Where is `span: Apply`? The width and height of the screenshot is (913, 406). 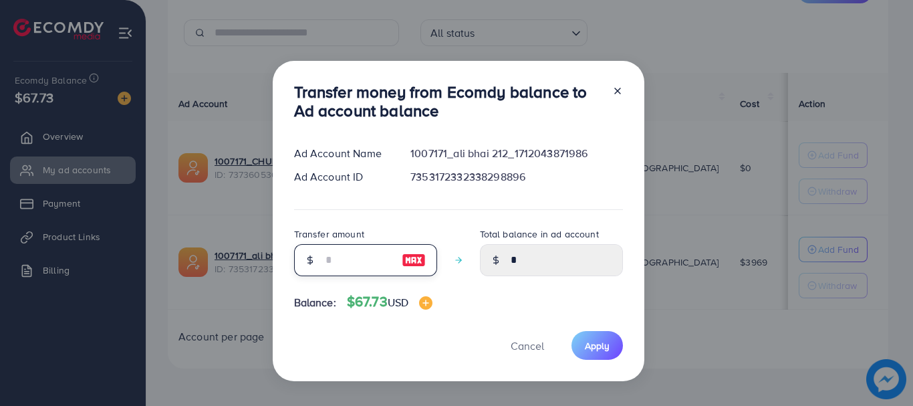 span: Apply is located at coordinates (597, 345).